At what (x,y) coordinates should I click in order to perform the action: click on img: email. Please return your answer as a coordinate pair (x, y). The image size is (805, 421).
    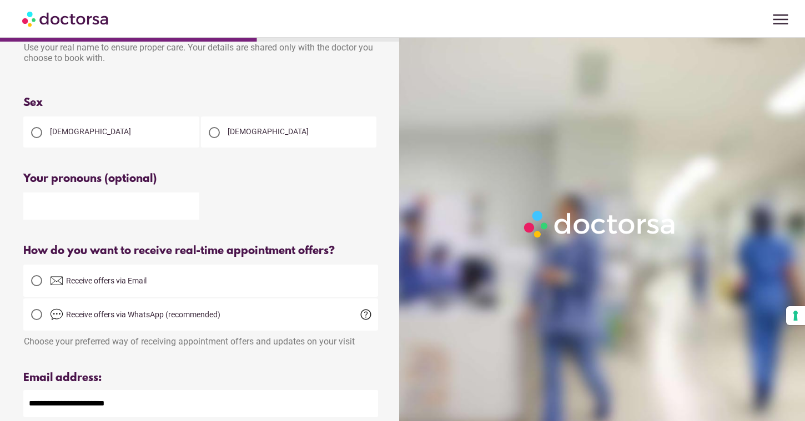
    Looking at the image, I should click on (57, 281).